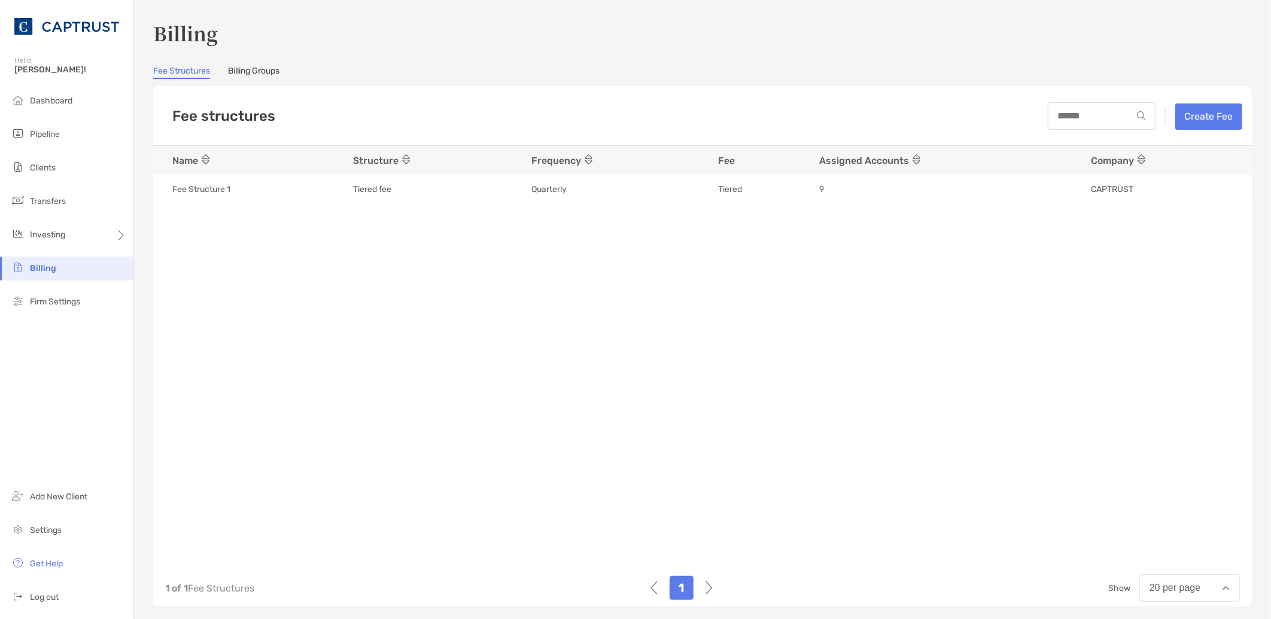 Image resolution: width=1271 pixels, height=619 pixels. Describe the element at coordinates (18, 167) in the screenshot. I see `img: clients icon` at that location.